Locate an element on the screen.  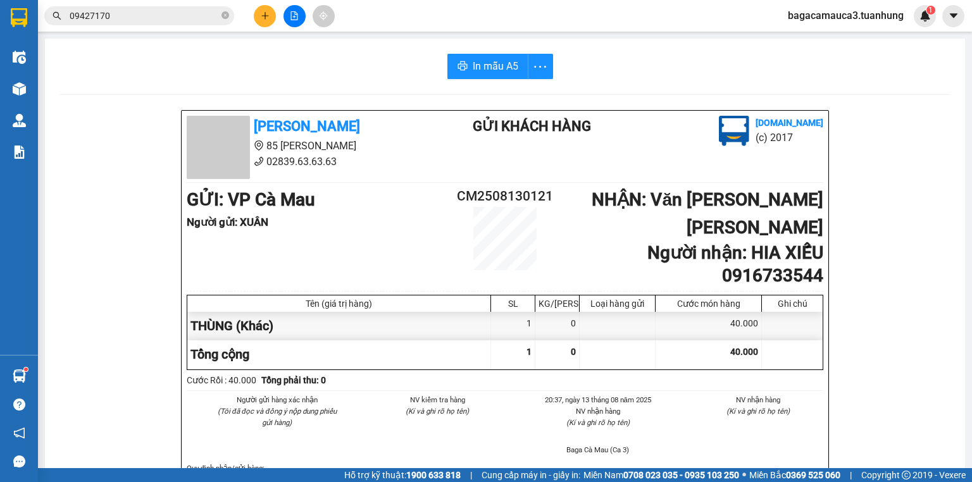
span: aim is located at coordinates (323, 16).